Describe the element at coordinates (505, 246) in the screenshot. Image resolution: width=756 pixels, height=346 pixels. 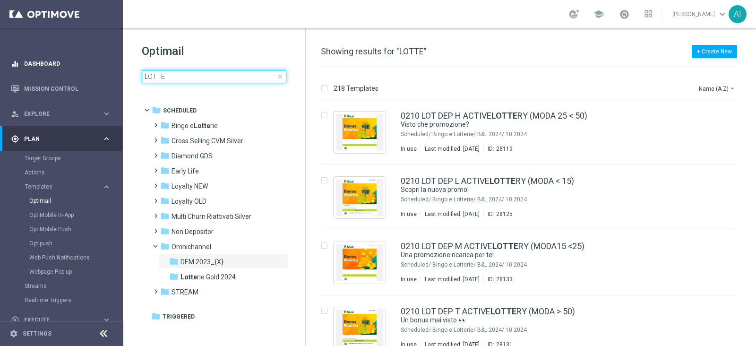
I see `b: LOTTE` at that location.